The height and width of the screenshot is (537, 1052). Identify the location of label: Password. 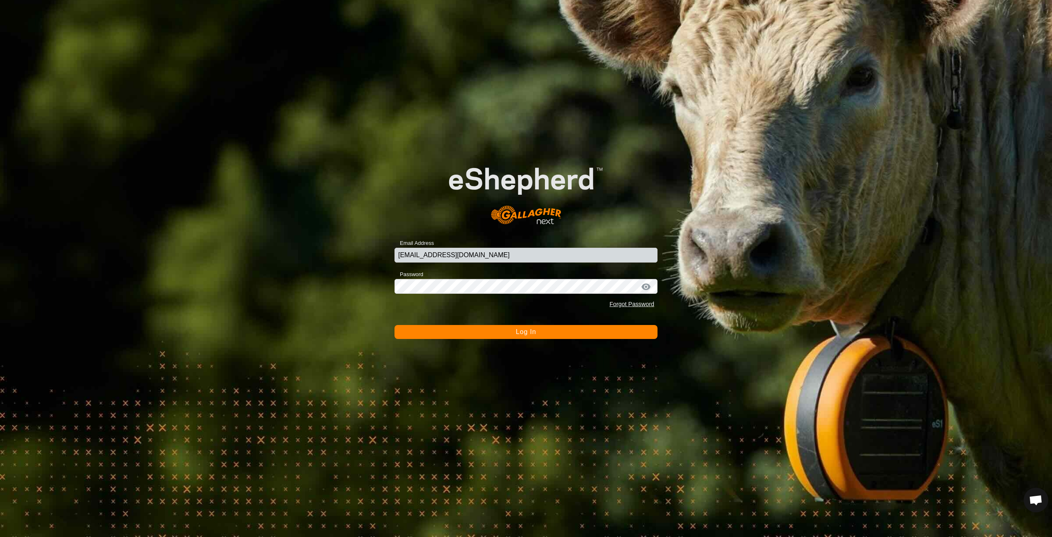
(409, 274).